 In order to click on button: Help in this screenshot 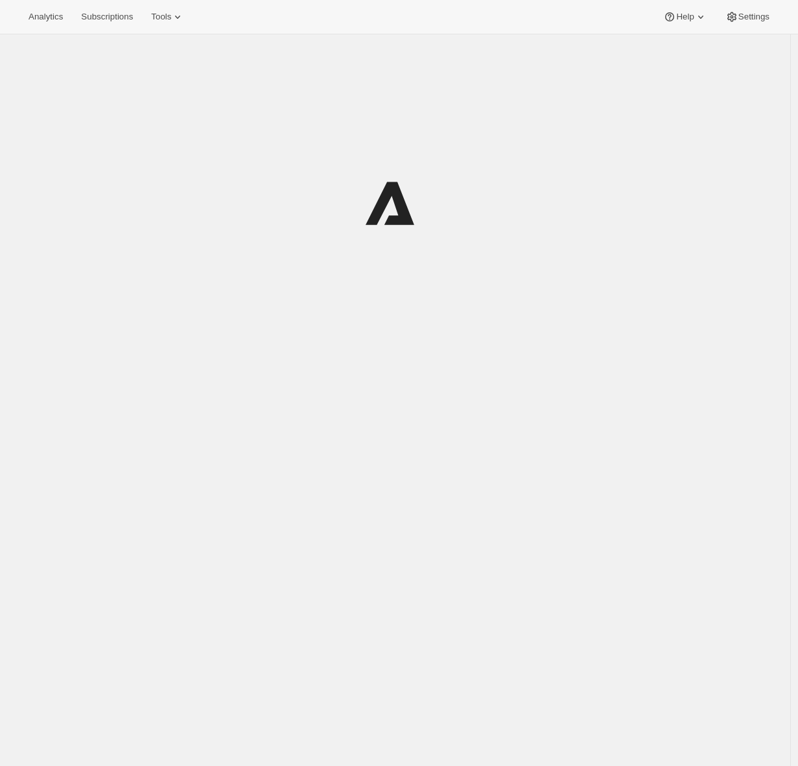, I will do `click(685, 17)`.